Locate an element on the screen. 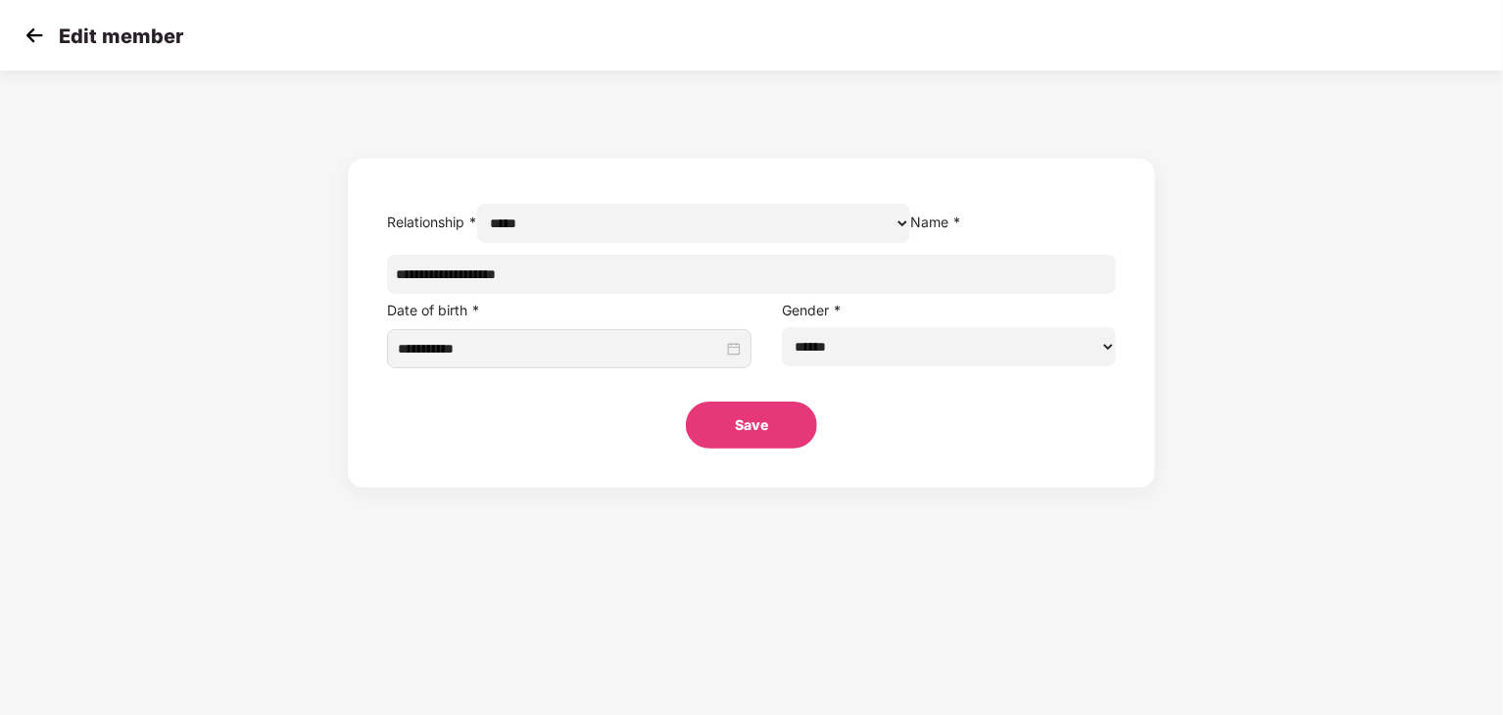  label: Gender * is located at coordinates (811, 310).